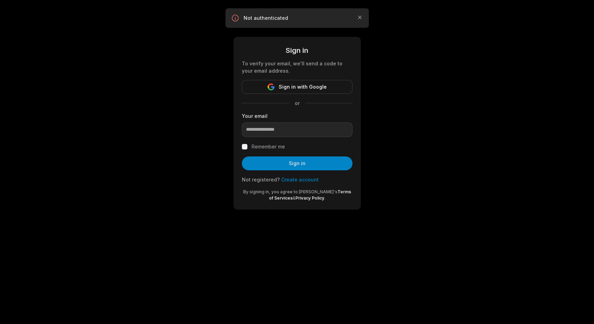 The image size is (594, 324). What do you see at coordinates (310, 198) in the screenshot?
I see `a: Privacy Policy` at bounding box center [310, 198].